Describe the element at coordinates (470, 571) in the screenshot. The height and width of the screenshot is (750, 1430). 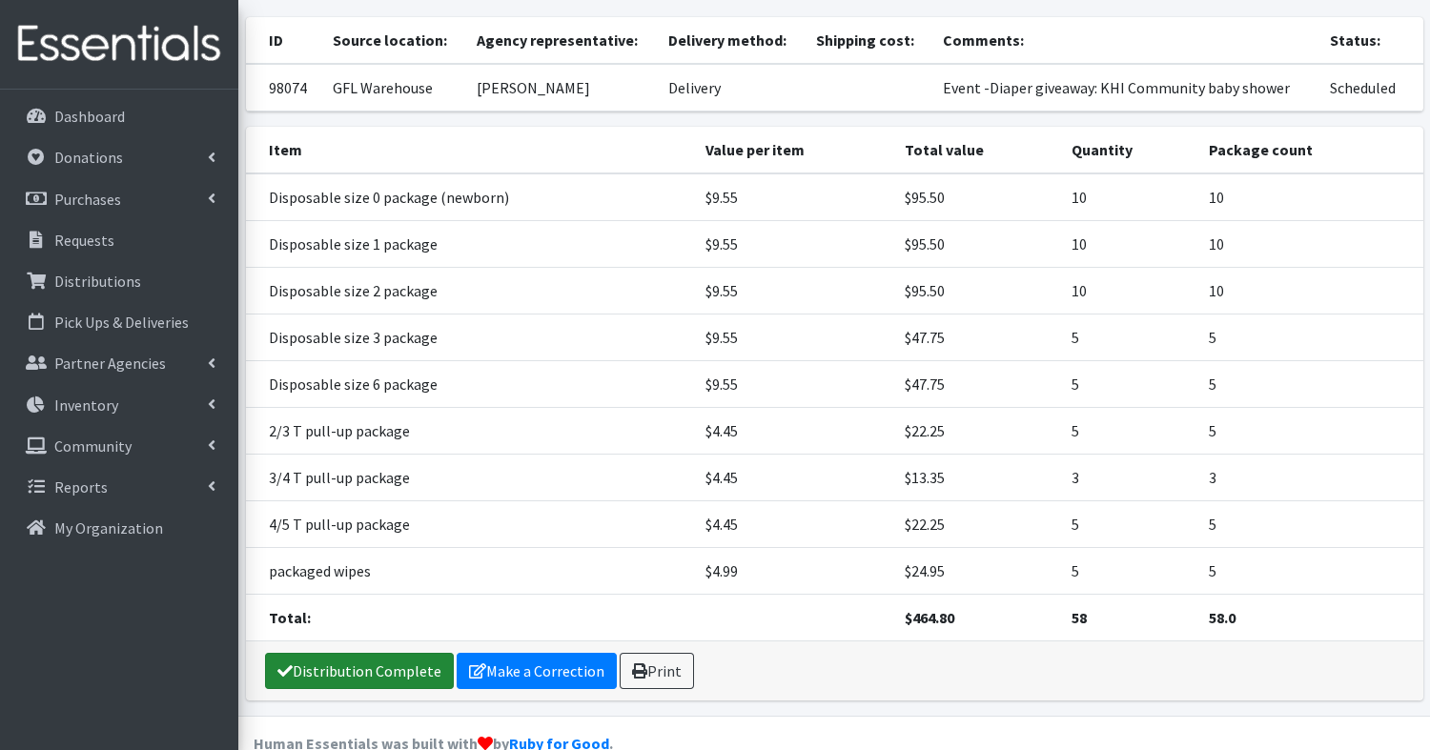
I see `td: packaged wipes` at that location.